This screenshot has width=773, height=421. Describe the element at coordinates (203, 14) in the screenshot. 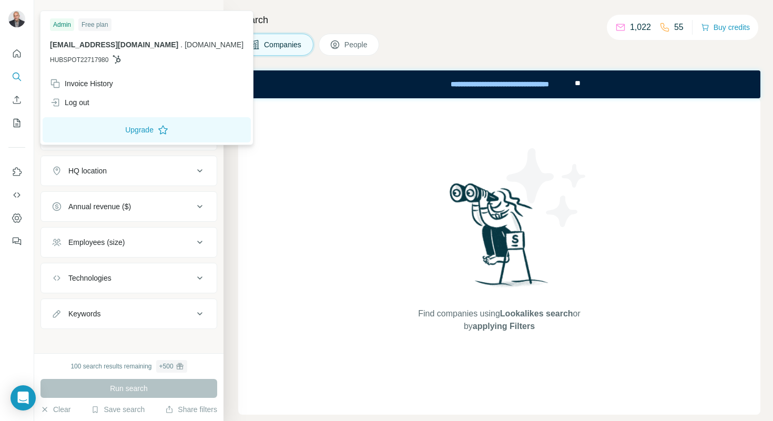

I see `button: Hide` at that location.